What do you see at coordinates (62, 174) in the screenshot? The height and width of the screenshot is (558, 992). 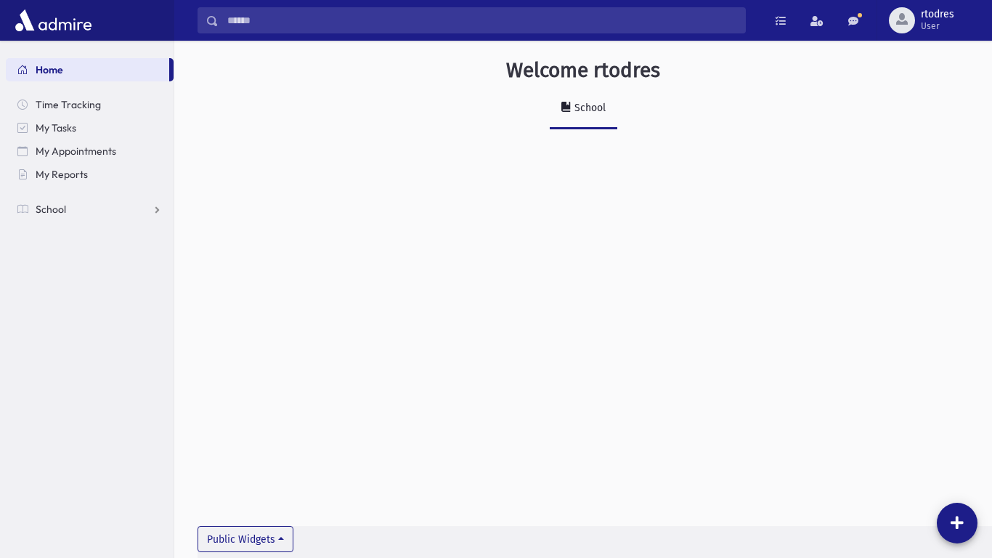 I see `span: My Reports` at bounding box center [62, 174].